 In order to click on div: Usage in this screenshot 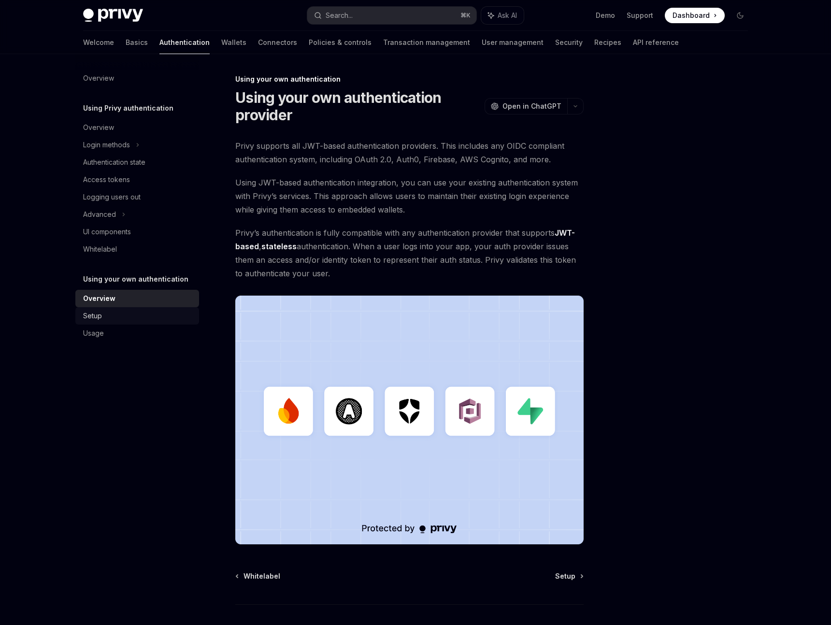, I will do `click(93, 334)`.